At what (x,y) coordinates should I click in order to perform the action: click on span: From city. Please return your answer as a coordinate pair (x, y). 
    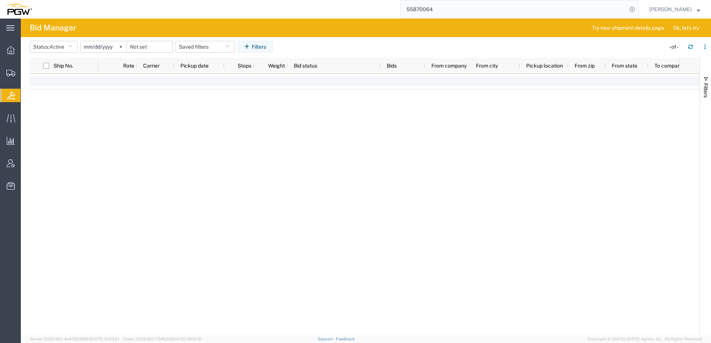
    Looking at the image, I should click on (486, 66).